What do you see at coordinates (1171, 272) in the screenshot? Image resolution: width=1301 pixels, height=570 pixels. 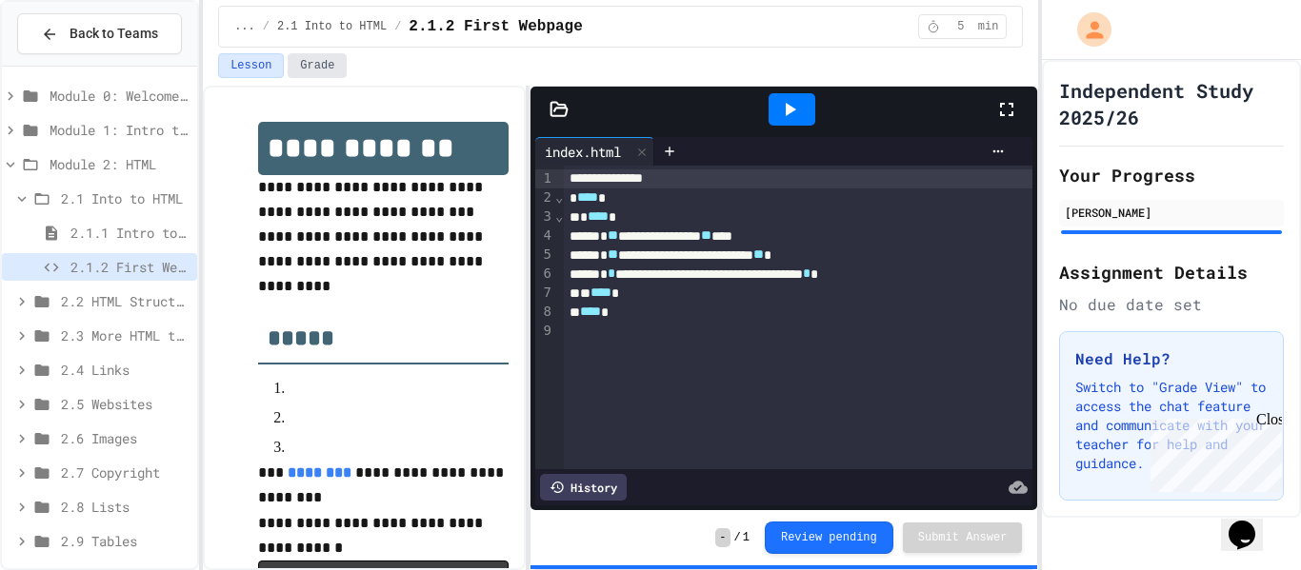 I see `h2: Assignment Details` at bounding box center [1171, 272].